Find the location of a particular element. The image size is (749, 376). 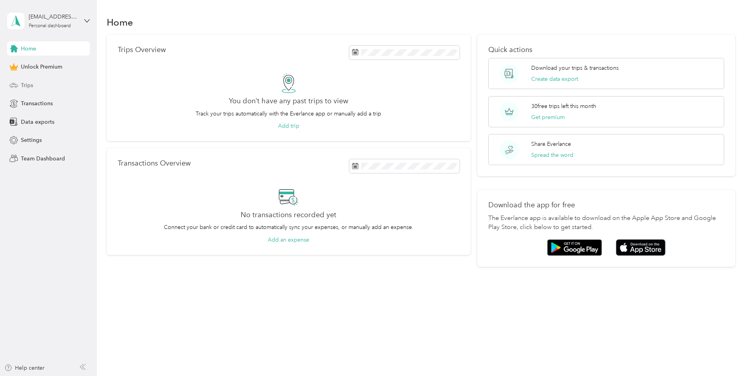

h1: Home is located at coordinates (120, 22).